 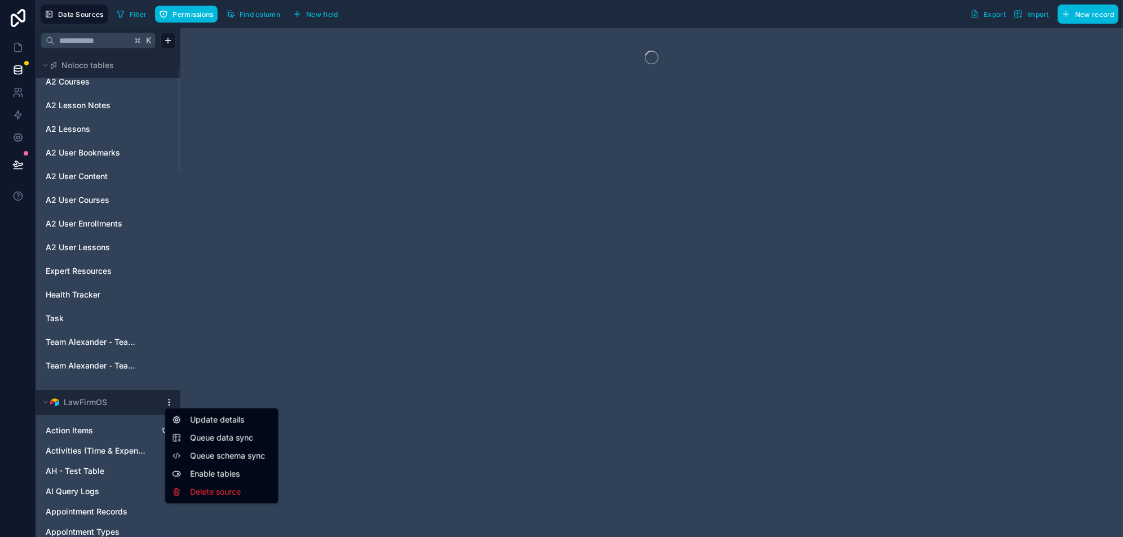 What do you see at coordinates (222, 474) in the screenshot?
I see `div: Enable tables` at bounding box center [222, 474].